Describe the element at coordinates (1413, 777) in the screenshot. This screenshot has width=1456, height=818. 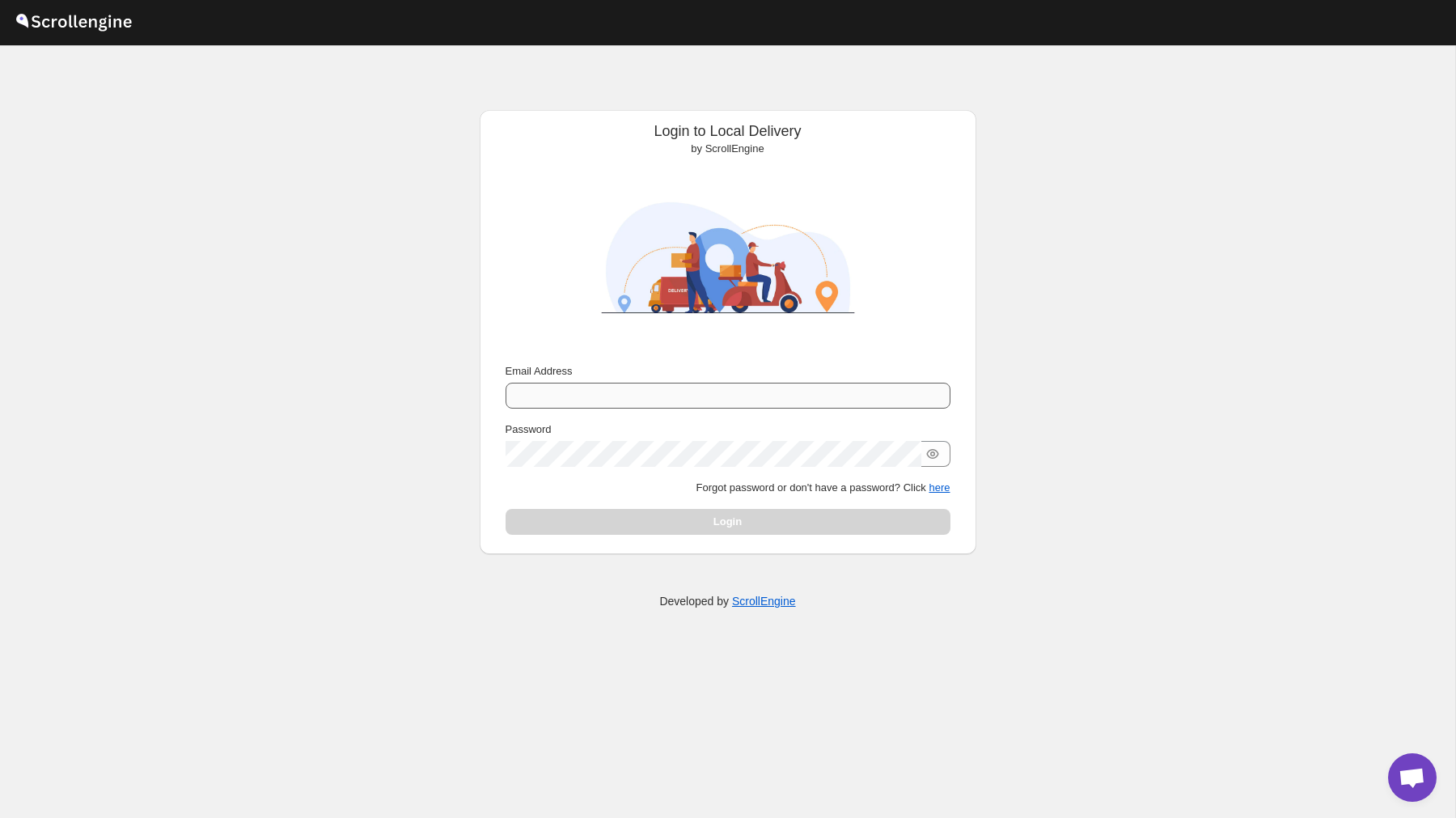
I see `a: Open chat` at that location.